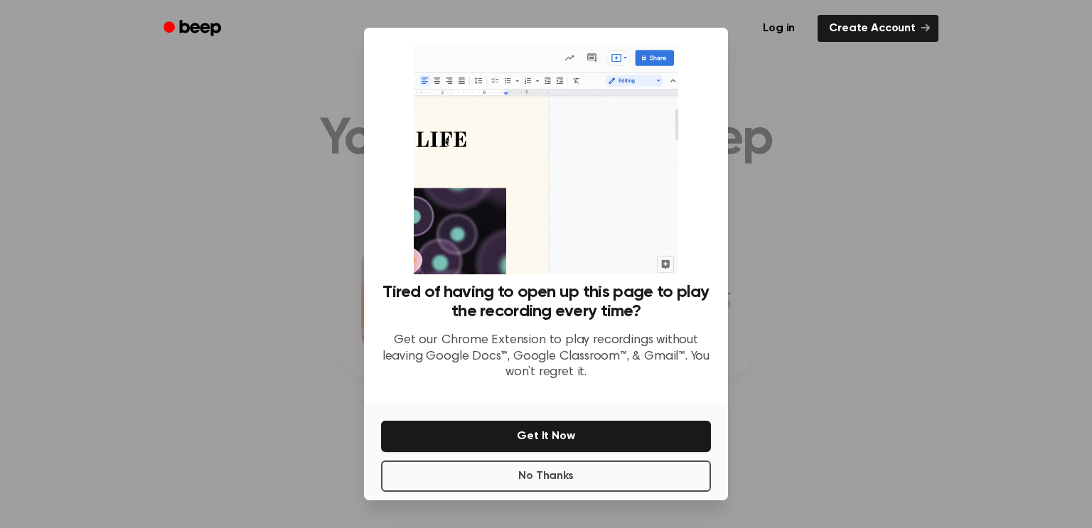  What do you see at coordinates (545, 159) in the screenshot?
I see `img: Beep extension in action` at bounding box center [545, 159].